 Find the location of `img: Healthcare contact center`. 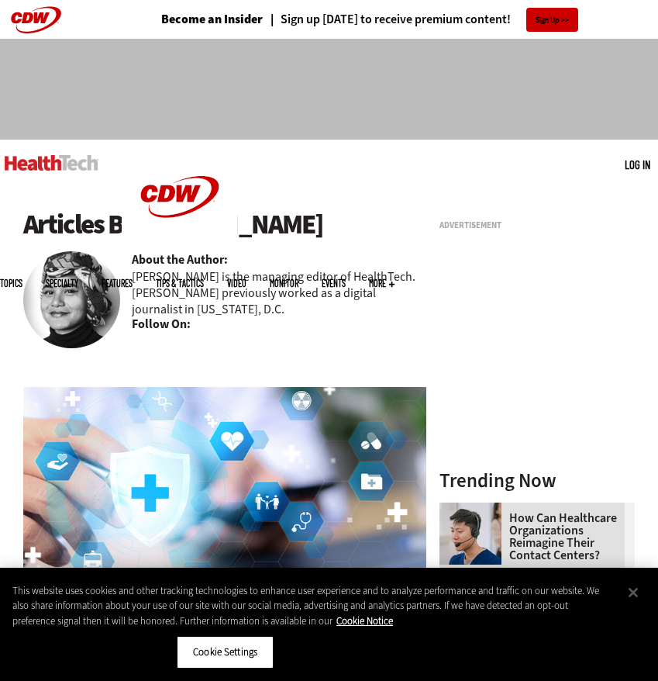

img: Healthcare contact center is located at coordinates (471, 533).